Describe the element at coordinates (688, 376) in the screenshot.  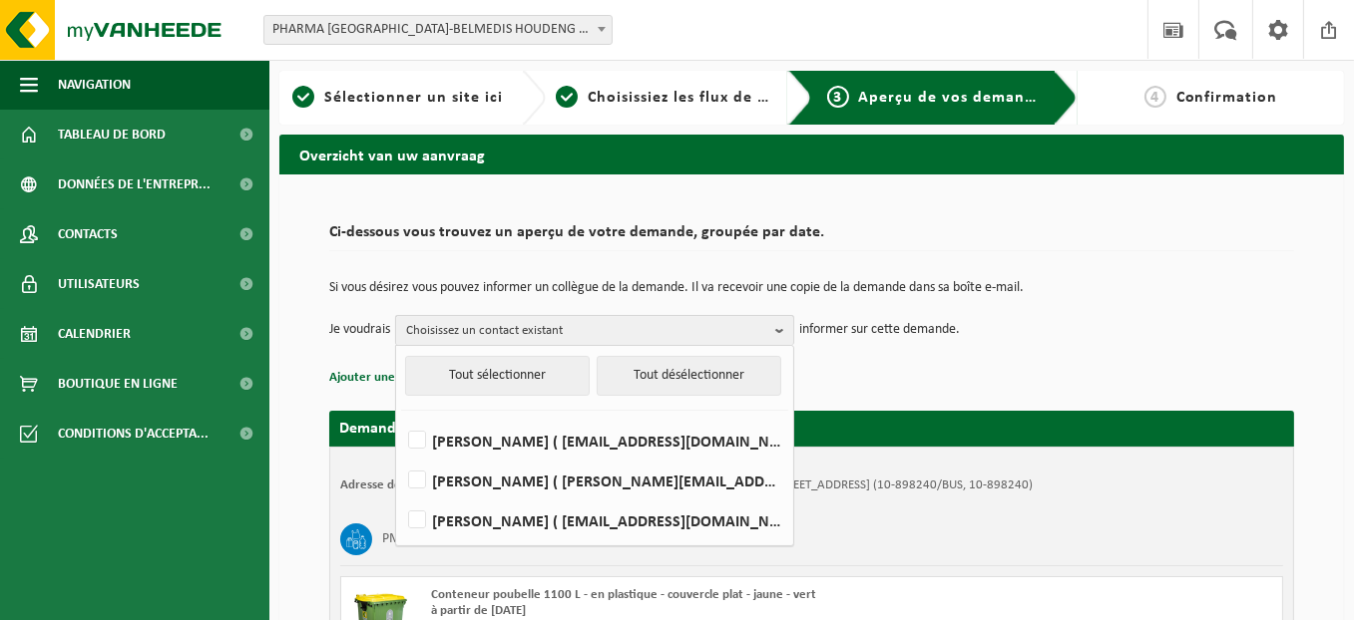
I see `button: Tout désélectionner` at that location.